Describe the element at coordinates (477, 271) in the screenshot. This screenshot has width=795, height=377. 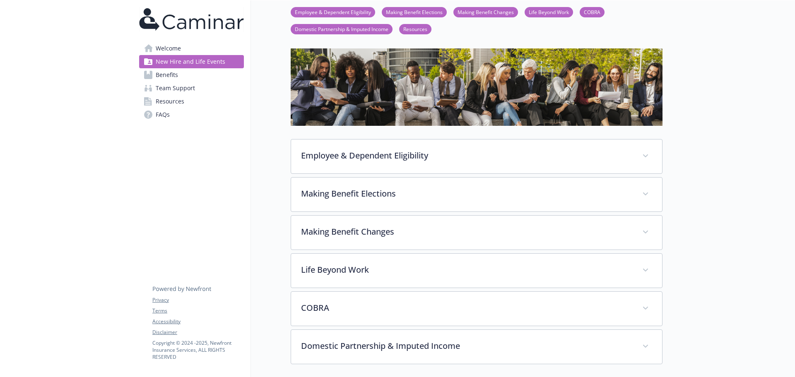
I see `div: Life Beyond Work` at that location.